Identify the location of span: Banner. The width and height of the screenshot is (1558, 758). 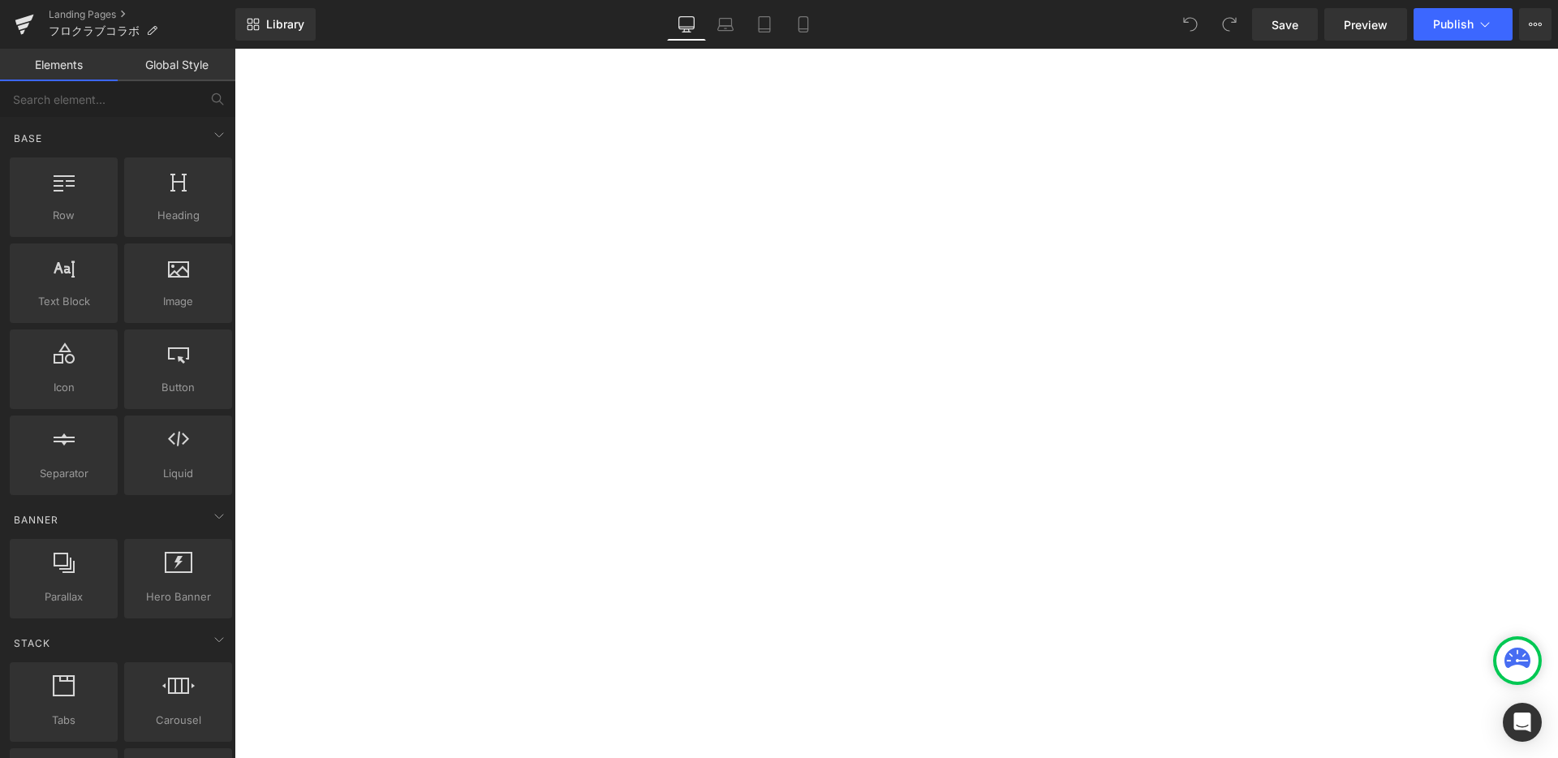
(36, 519).